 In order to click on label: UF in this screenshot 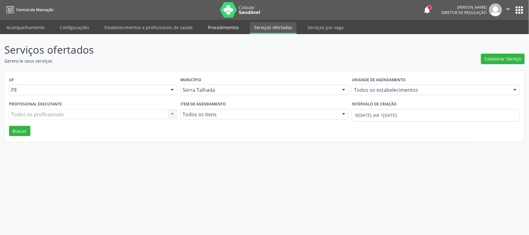, I will do `click(11, 80)`.